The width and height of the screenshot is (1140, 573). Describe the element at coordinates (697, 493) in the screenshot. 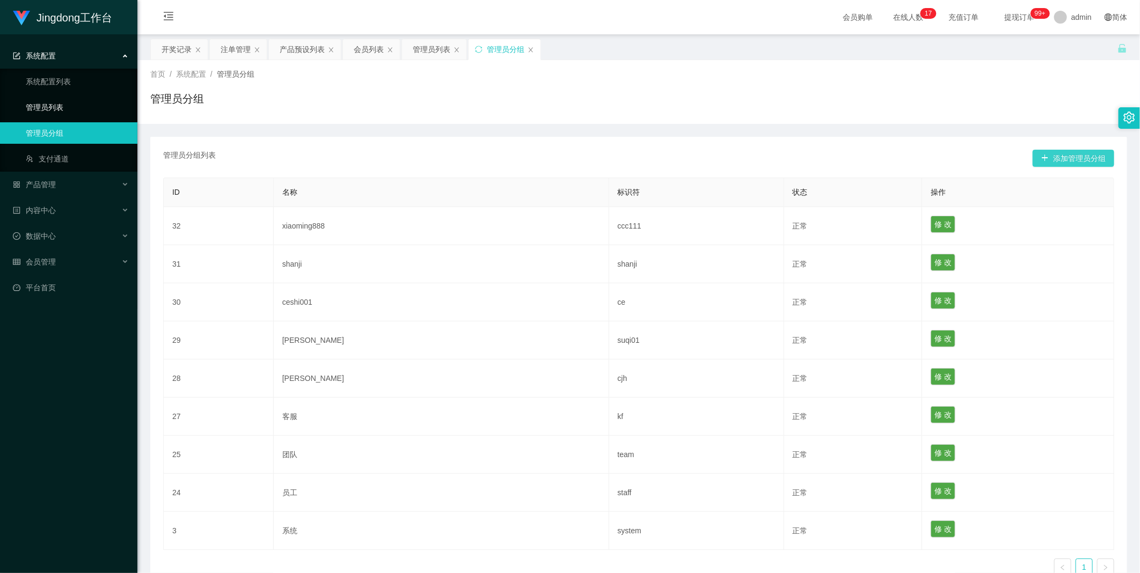

I see `td: staff` at that location.